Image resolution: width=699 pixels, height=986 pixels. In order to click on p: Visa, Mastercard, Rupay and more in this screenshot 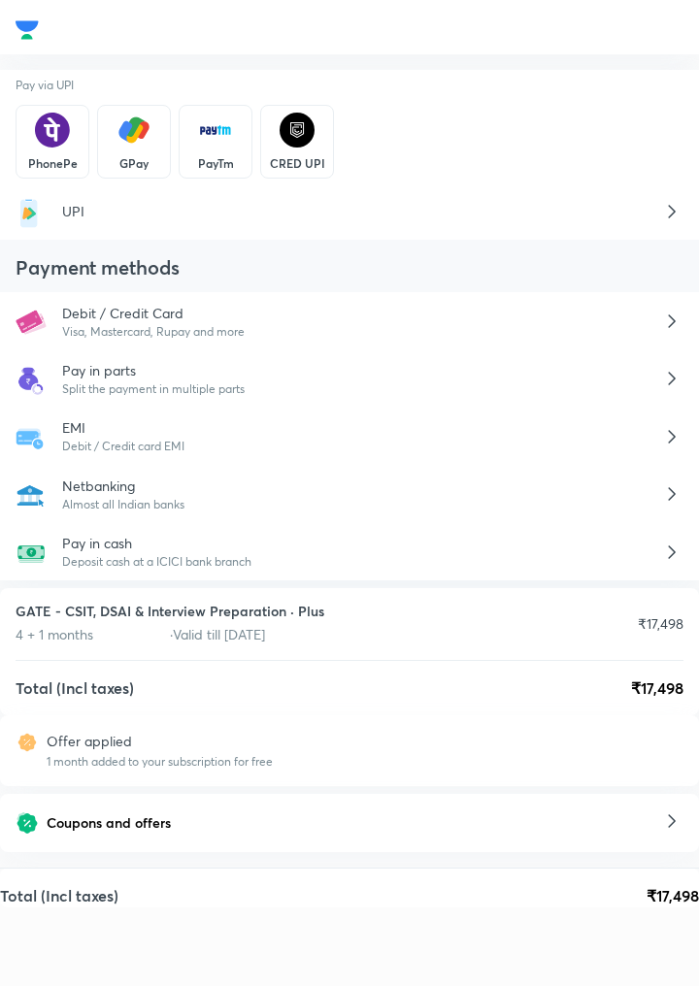, I will do `click(361, 332)`.